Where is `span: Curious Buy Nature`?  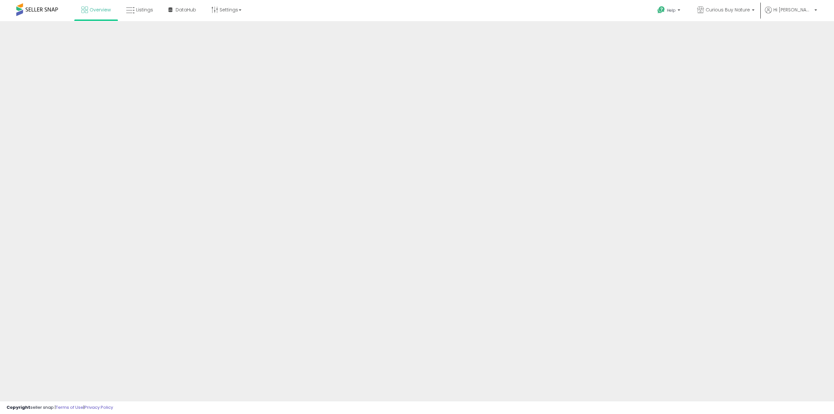
span: Curious Buy Nature is located at coordinates (728, 10).